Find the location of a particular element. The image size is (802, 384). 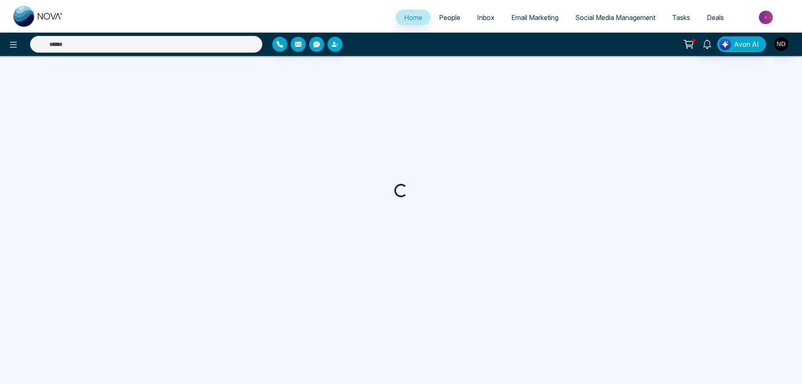

span: Inbox is located at coordinates (486, 18).